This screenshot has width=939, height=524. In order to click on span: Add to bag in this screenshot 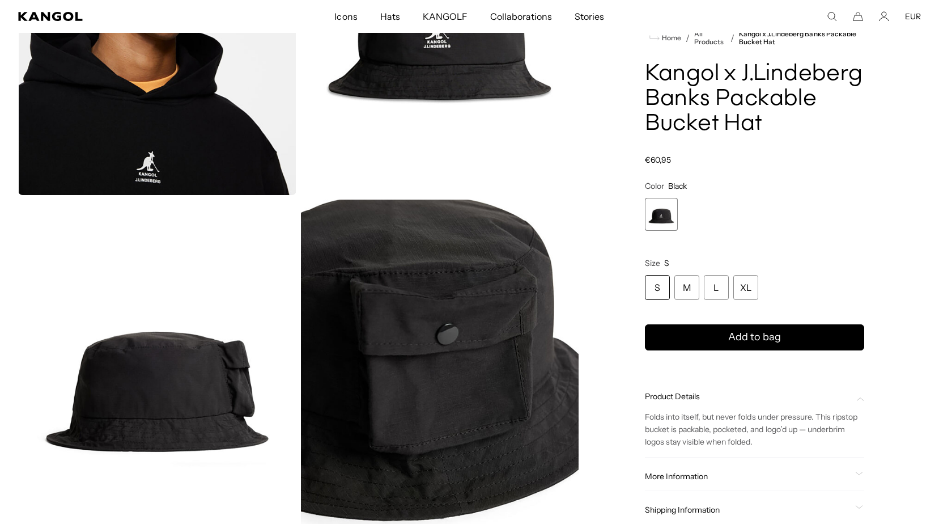, I will do `click(754, 337)`.